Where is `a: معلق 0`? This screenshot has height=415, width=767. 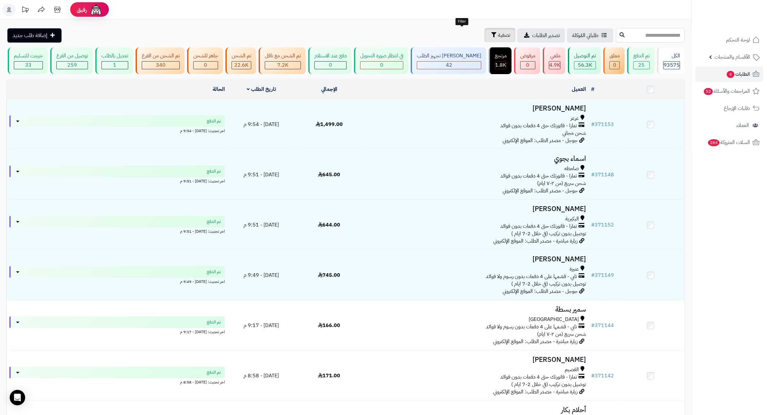 a: معلق 0 is located at coordinates (614, 61).